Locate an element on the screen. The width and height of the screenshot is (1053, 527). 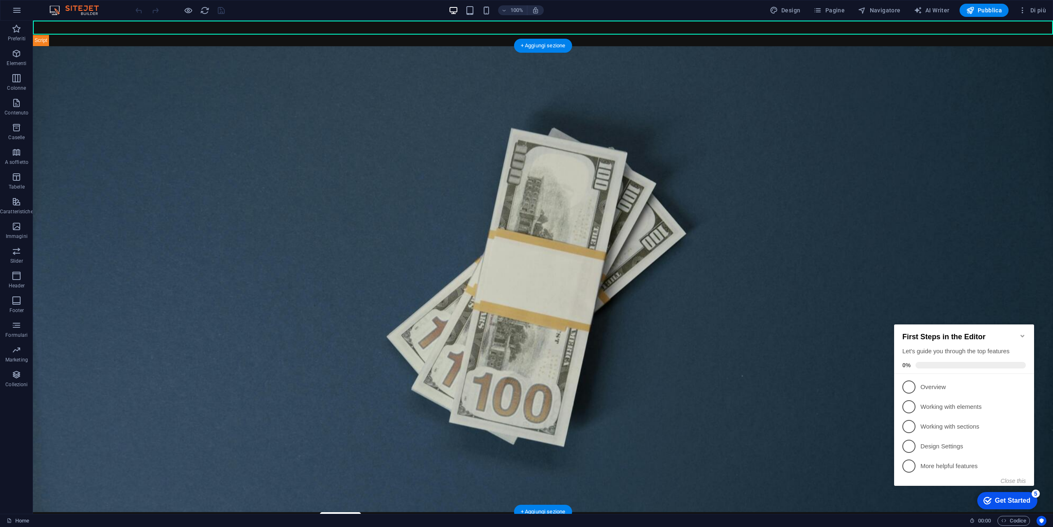
p: Preferiti is located at coordinates (16, 39).